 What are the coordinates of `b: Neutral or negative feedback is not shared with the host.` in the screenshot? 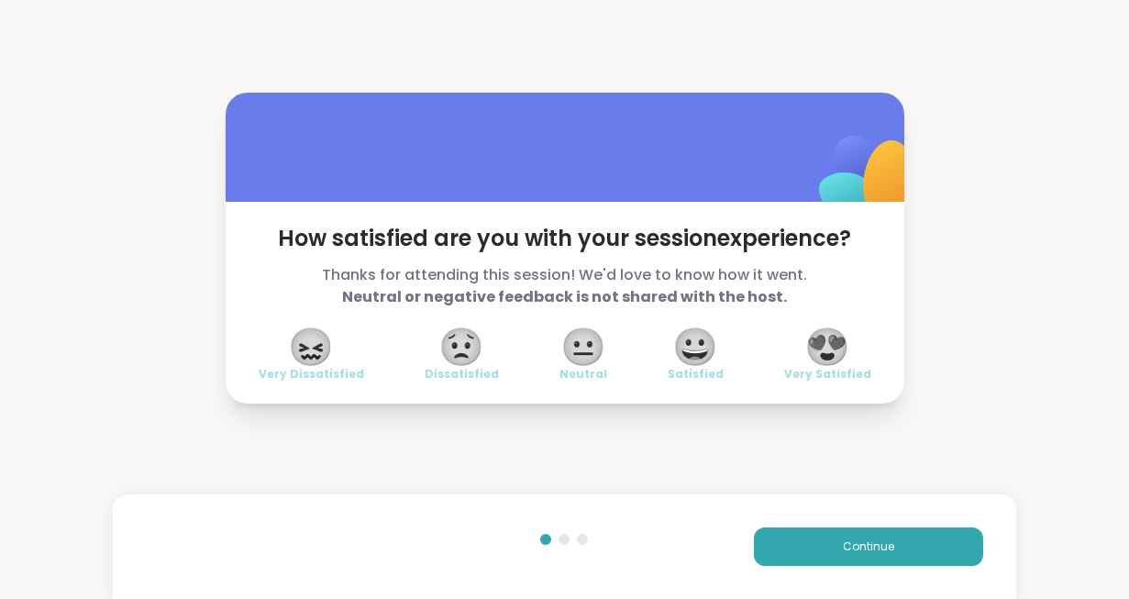 It's located at (564, 296).